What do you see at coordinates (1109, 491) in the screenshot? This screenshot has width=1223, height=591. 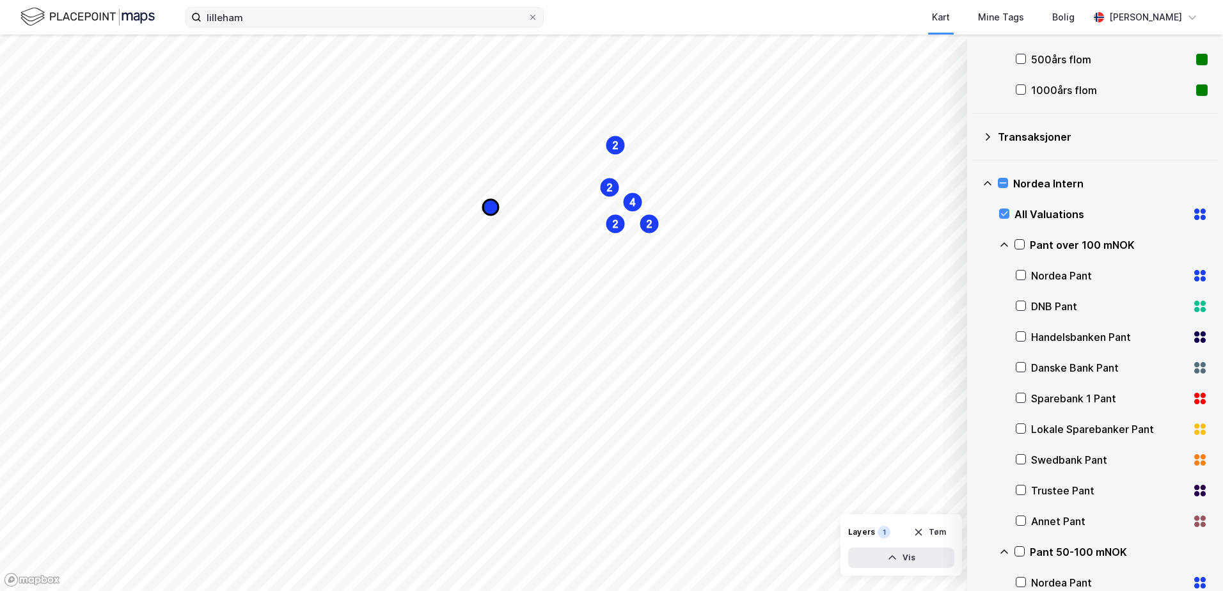 I see `div: Trustee Pant` at bounding box center [1109, 491].